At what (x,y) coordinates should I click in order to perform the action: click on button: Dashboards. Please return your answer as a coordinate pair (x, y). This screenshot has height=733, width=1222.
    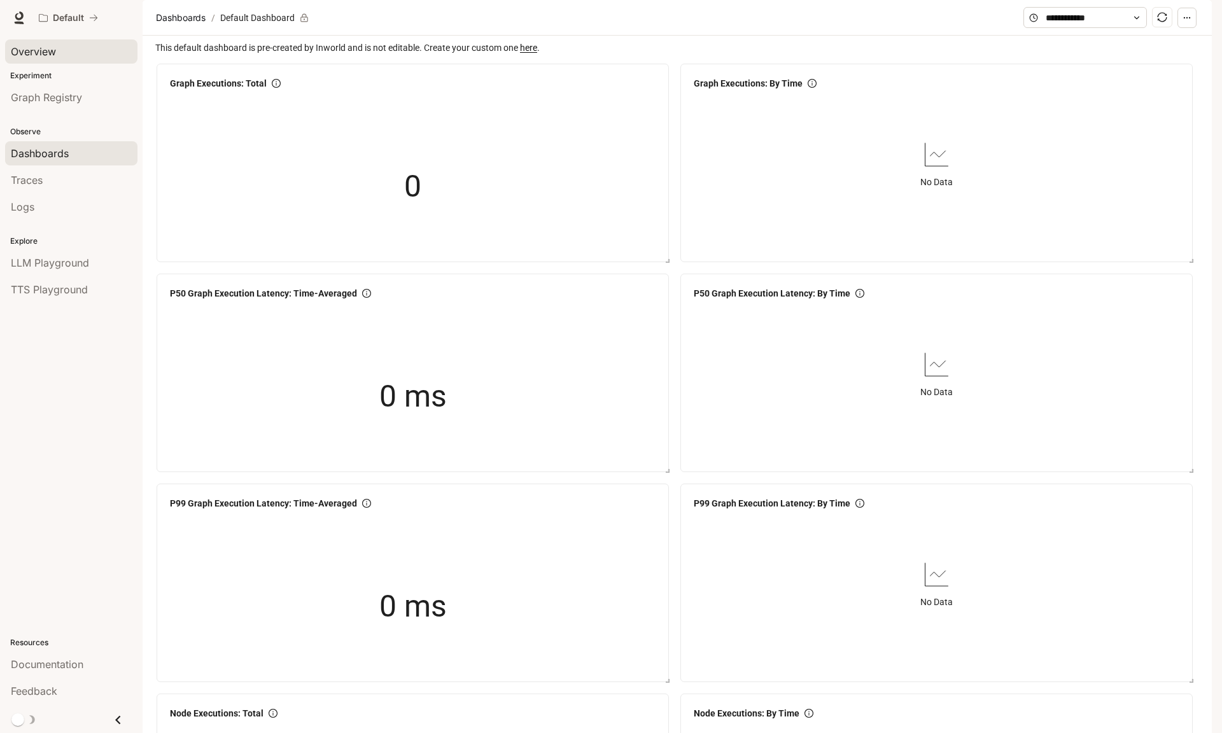
    Looking at the image, I should click on (181, 18).